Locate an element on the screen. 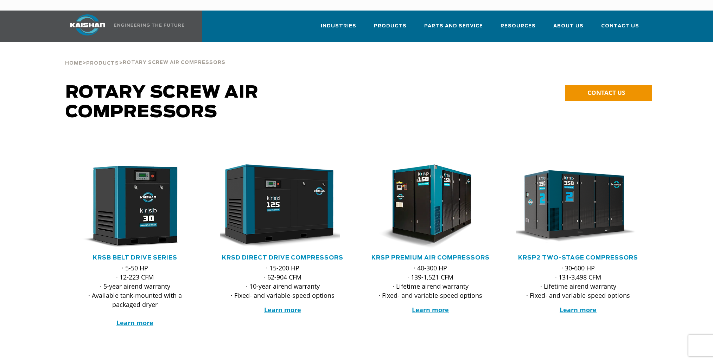  a: Industries is located at coordinates (338, 29).